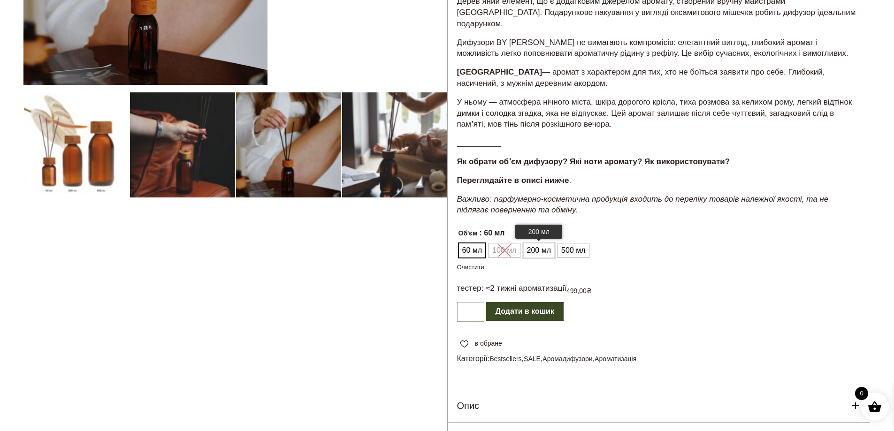 This screenshot has width=894, height=431. I want to click on img: unfavourite.svg, so click(464, 344).